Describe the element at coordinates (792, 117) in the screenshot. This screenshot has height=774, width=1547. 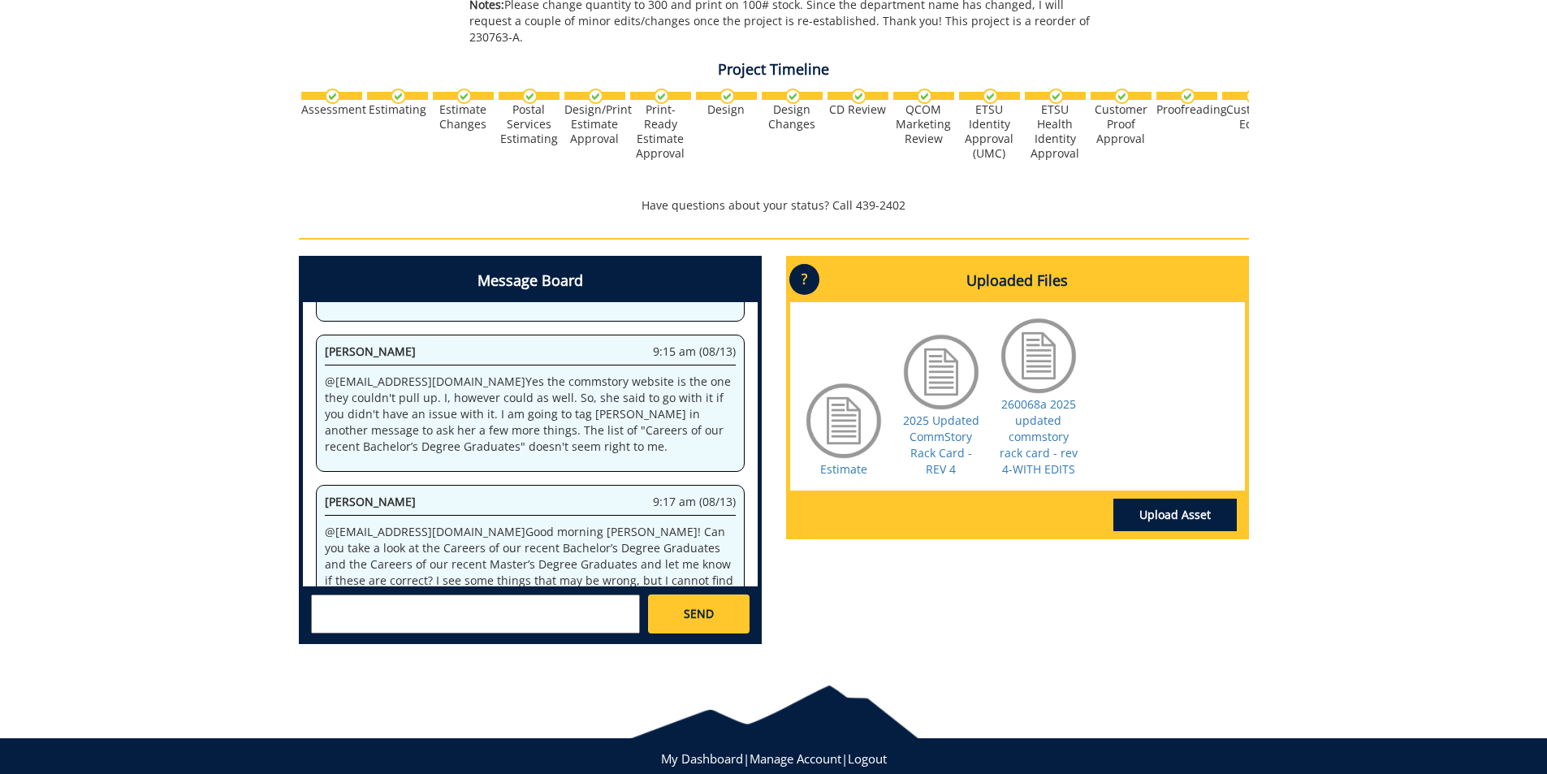
I see `div: Design Changes` at that location.